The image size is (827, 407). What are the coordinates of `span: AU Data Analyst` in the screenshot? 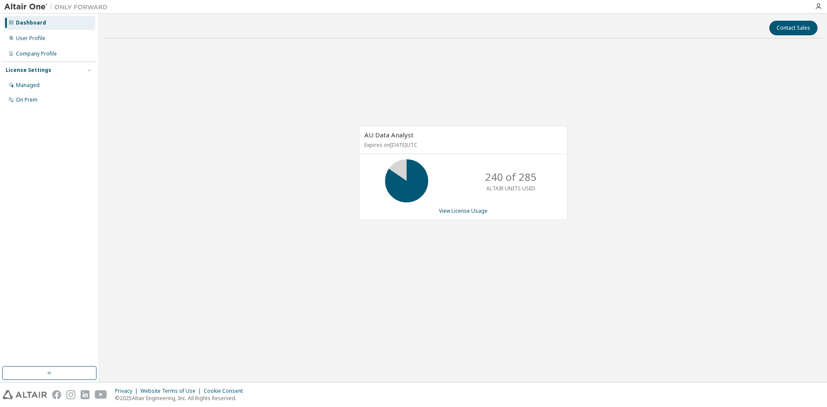 It's located at (389, 135).